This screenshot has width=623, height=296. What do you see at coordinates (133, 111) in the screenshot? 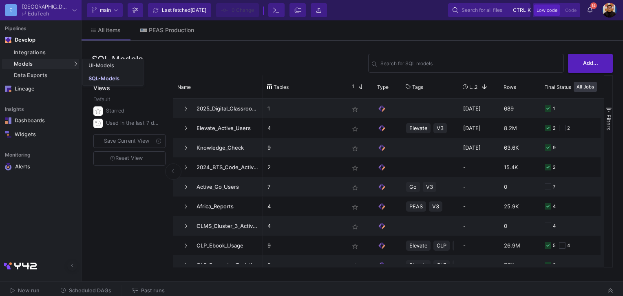
I see `div: Starred` at bounding box center [133, 111].